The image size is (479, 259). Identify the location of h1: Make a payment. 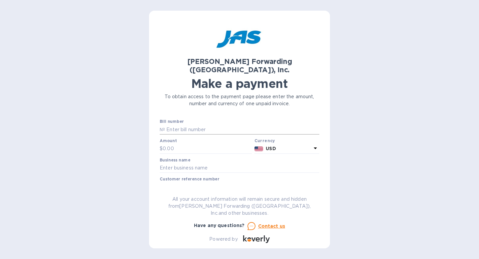
(240, 84).